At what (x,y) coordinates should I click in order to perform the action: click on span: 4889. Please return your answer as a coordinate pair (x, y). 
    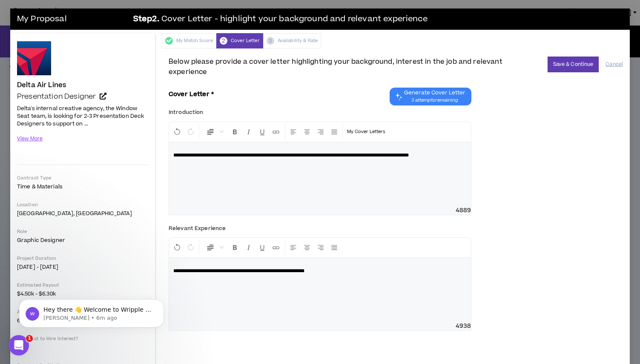
    Looking at the image, I should click on (463, 211).